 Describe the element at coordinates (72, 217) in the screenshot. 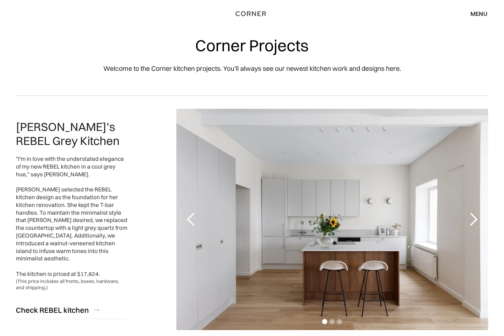

I see `div: "I'm in love with the understated elegance of my new REBEL kitchen in a cool grey hue," says [PER...` at that location.